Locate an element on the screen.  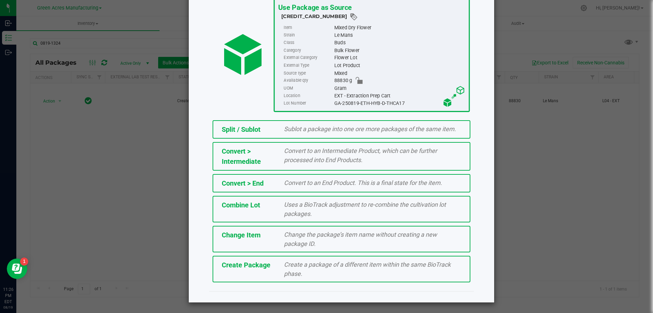
div: Mixed Dry Flower is located at coordinates (399, 28).